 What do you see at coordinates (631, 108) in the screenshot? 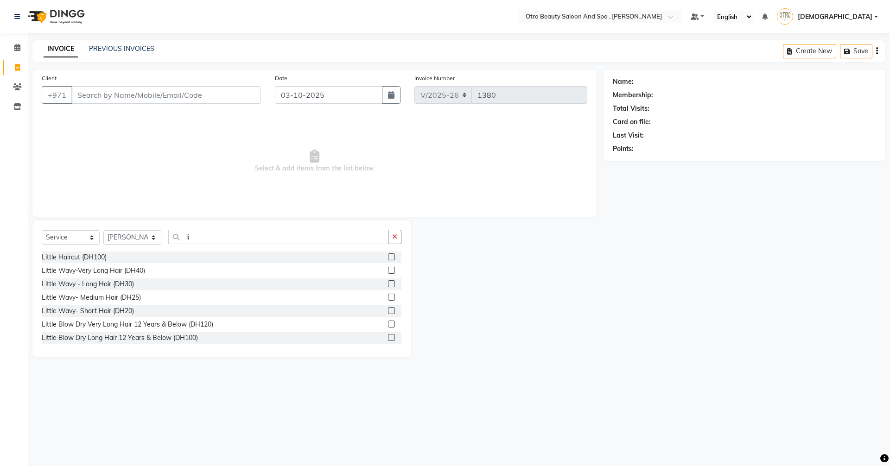
I see `div: Total Visits:` at bounding box center [631, 108].